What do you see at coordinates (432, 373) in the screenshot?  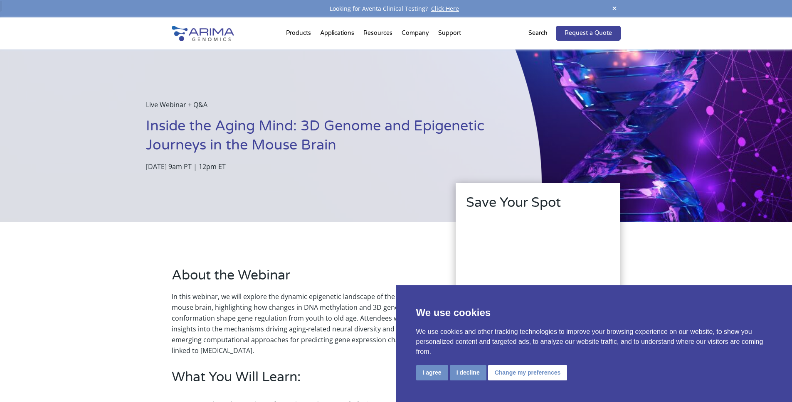 I see `button: I agree` at bounding box center [432, 373].